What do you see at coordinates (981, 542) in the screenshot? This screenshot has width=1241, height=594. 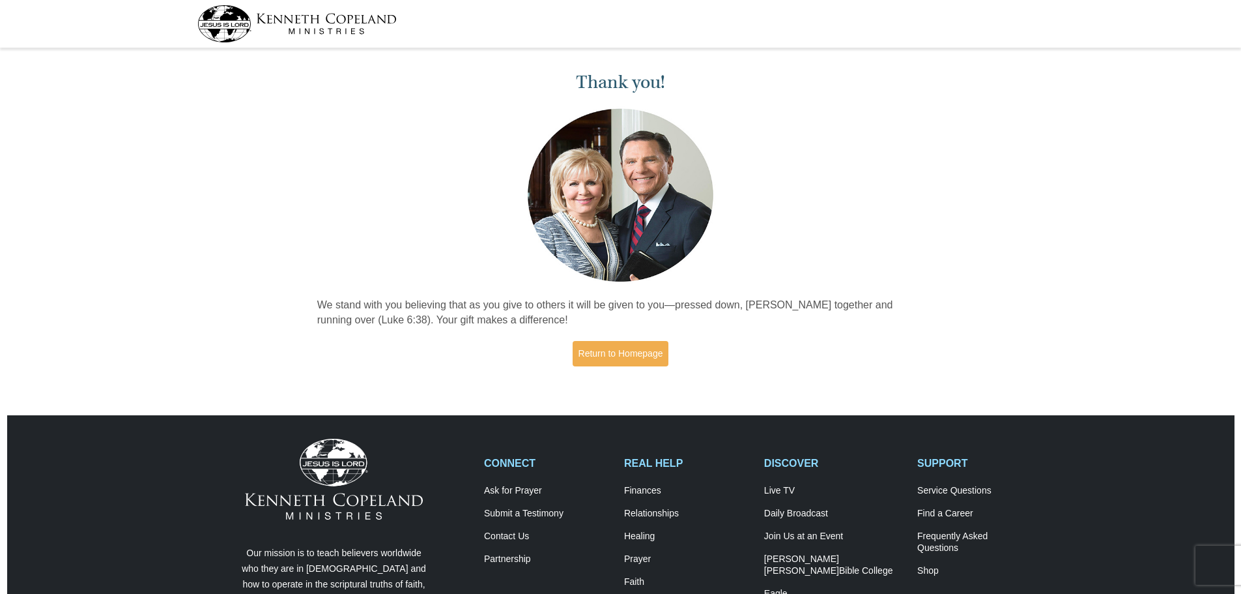 I see `a: Frequently AskedQuestions` at bounding box center [981, 542].